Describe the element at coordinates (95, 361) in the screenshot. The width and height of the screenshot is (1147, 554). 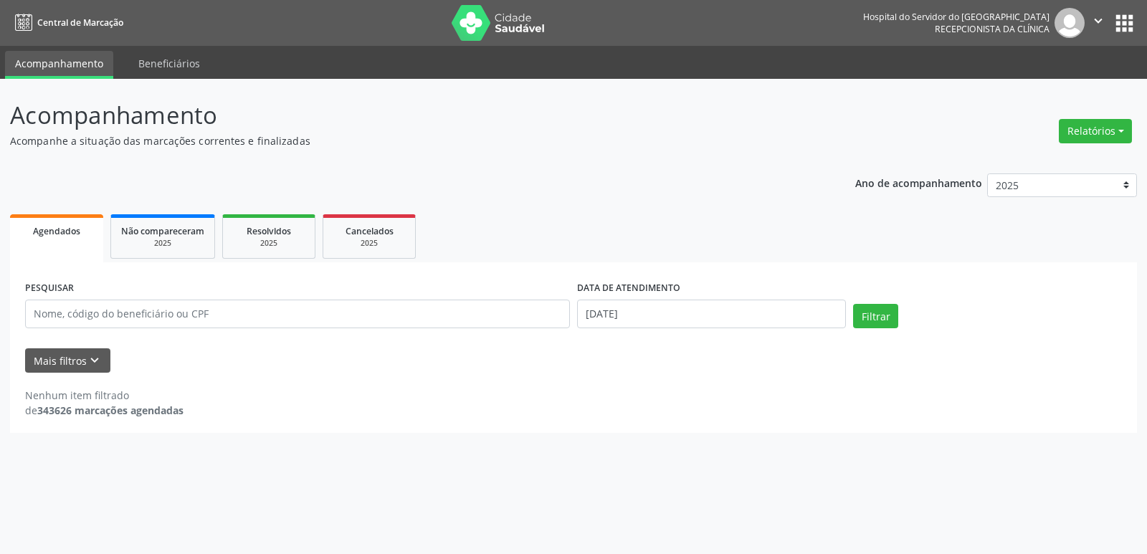
I see `i: keyboard_arrow_down` at that location.